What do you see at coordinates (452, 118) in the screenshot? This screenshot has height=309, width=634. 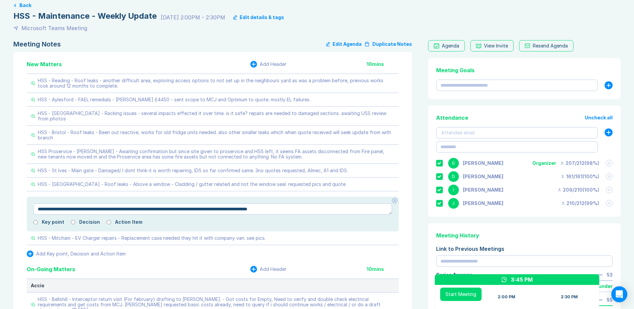 I see `div: Attendance` at bounding box center [452, 118].